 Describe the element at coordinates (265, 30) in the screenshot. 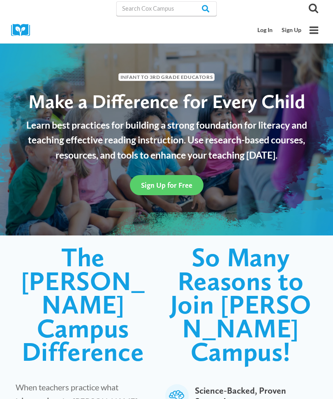

I see `a: Log In` at that location.